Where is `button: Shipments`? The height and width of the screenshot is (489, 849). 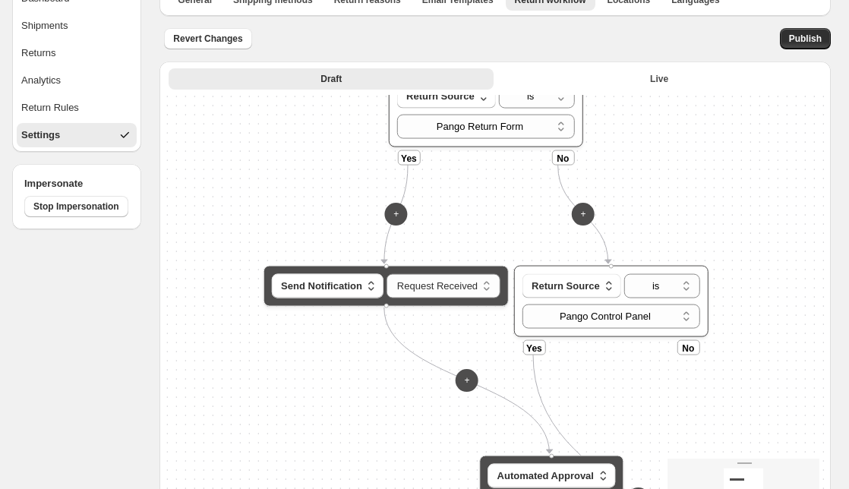 button: Shipments is located at coordinates (77, 26).